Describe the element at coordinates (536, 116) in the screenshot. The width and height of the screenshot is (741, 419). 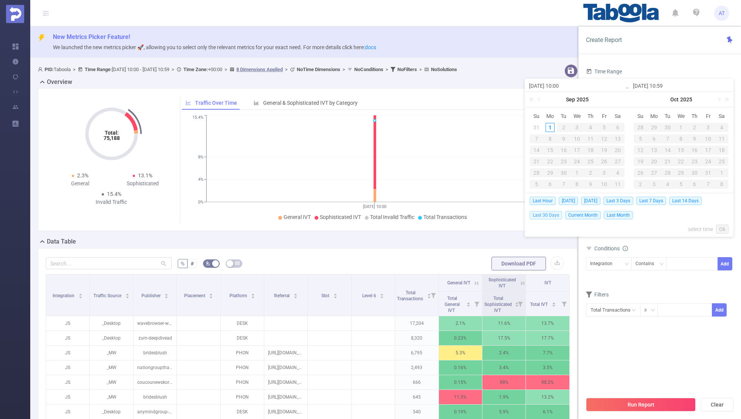
I see `th: Sun` at that location.